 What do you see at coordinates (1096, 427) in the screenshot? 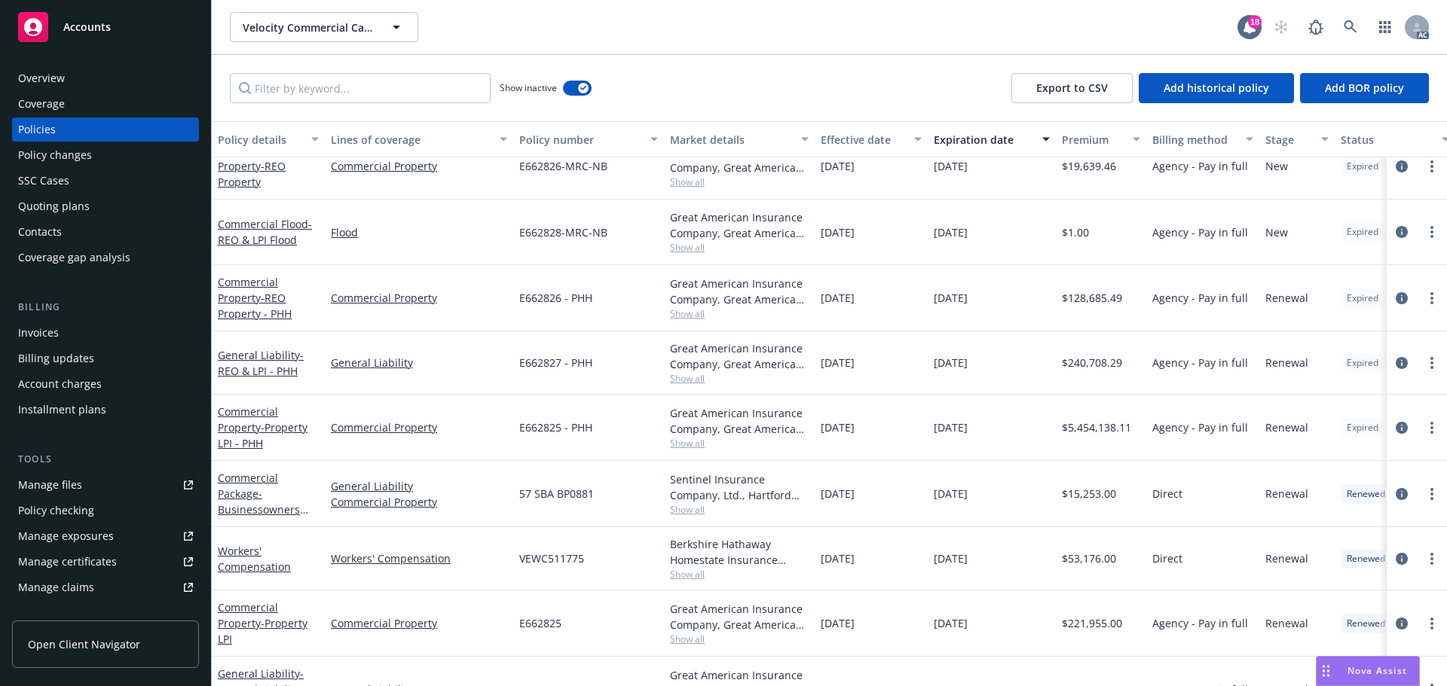
I see `span: $5,454,138.11` at bounding box center [1096, 427].